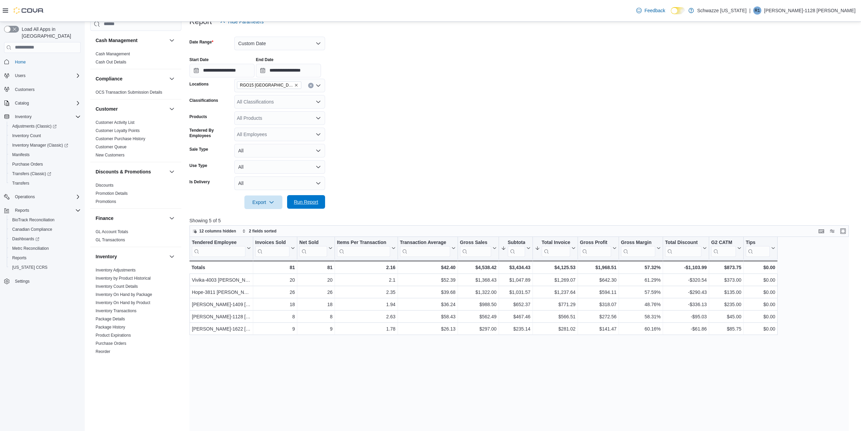 The width and height of the screenshot is (861, 431). Describe the element at coordinates (259, 231) in the screenshot. I see `button: 2 fields sorted` at that location.